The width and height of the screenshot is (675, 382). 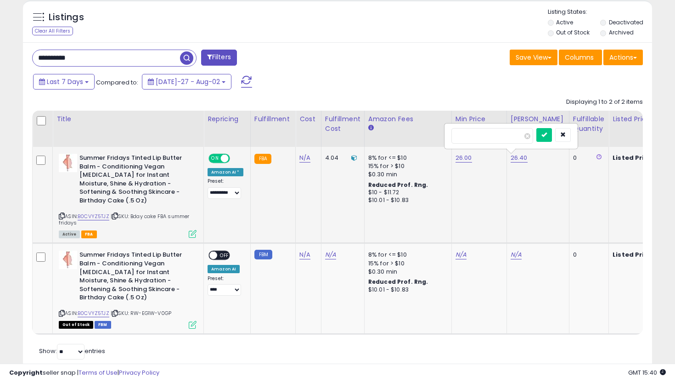 I want to click on div: Title, so click(x=128, y=119).